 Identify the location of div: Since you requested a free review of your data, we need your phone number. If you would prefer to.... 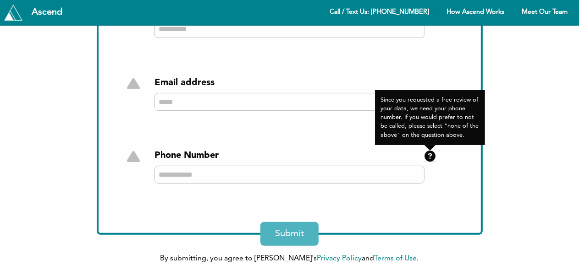
(430, 118).